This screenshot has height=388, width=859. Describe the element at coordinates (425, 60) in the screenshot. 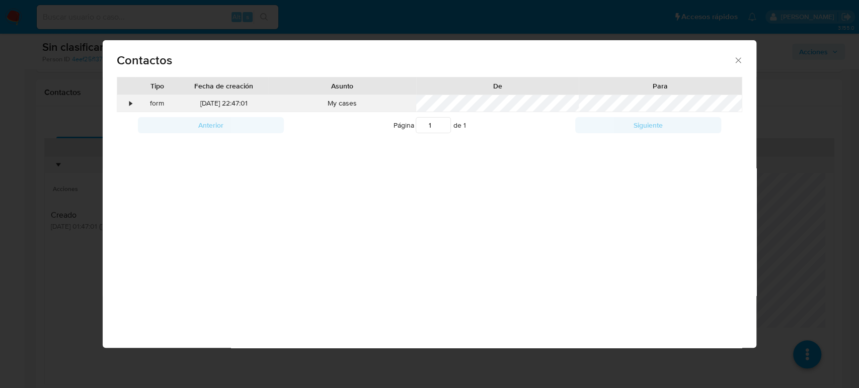

I see `span: Contactos` at that location.